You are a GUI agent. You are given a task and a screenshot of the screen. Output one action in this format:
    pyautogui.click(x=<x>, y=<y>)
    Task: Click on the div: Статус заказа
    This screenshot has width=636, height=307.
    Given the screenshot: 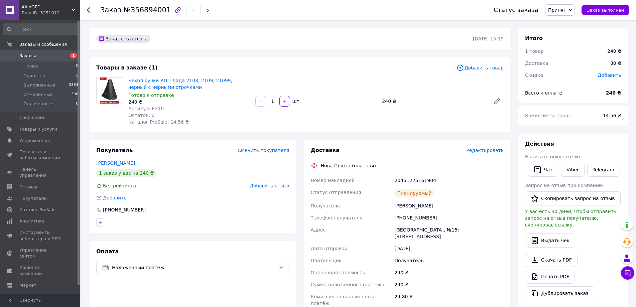 What is the action you would take?
    pyautogui.click(x=516, y=10)
    